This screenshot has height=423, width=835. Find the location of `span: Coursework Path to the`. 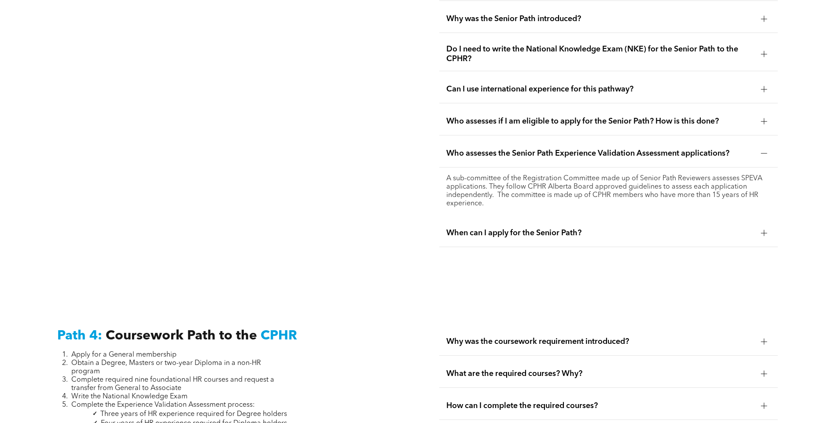

span: Coursework Path to the is located at coordinates (181, 336).